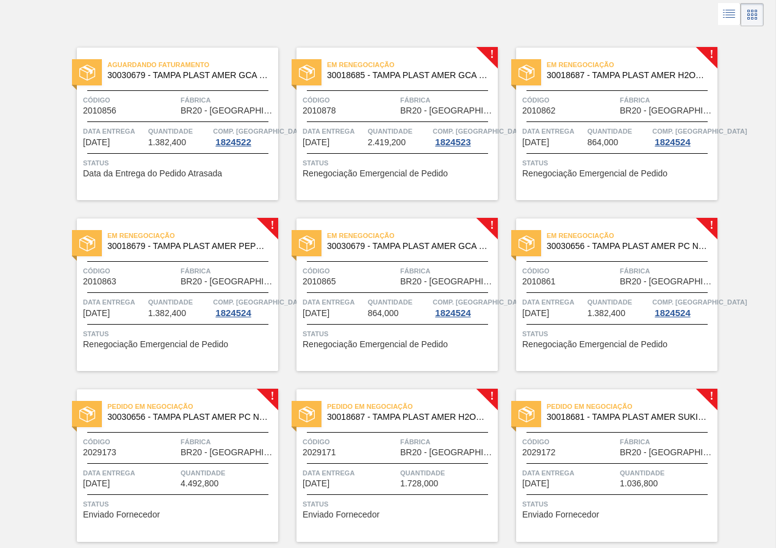 The width and height of the screenshot is (776, 548). Describe the element at coordinates (408, 417) in the screenshot. I see `span: 30018687 - TAMPA PLAST AMER H2OH LIMAO S/LINER` at that location.